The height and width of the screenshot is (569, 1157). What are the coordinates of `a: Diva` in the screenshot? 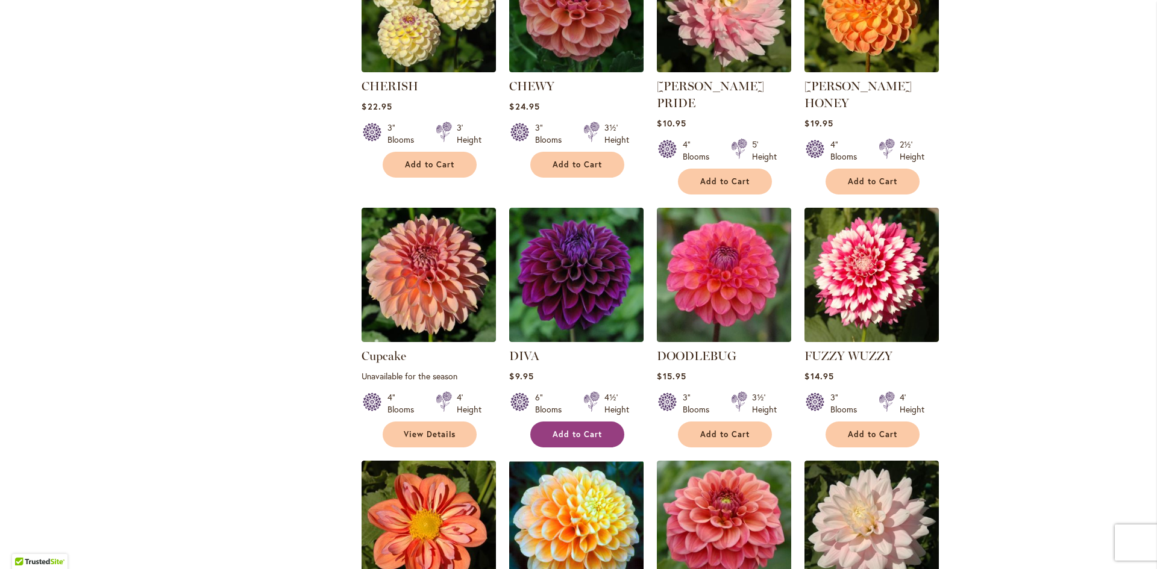 It's located at (576, 339).